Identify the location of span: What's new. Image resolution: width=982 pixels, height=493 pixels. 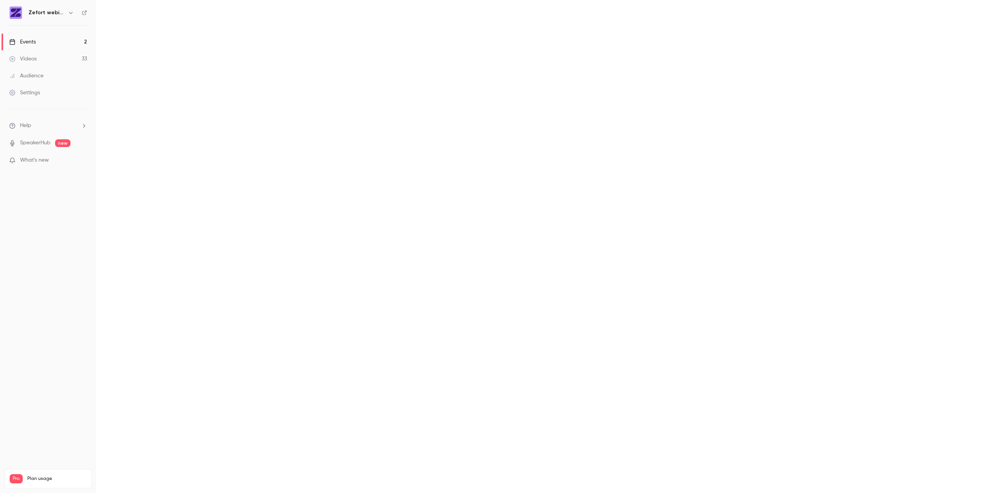
(34, 160).